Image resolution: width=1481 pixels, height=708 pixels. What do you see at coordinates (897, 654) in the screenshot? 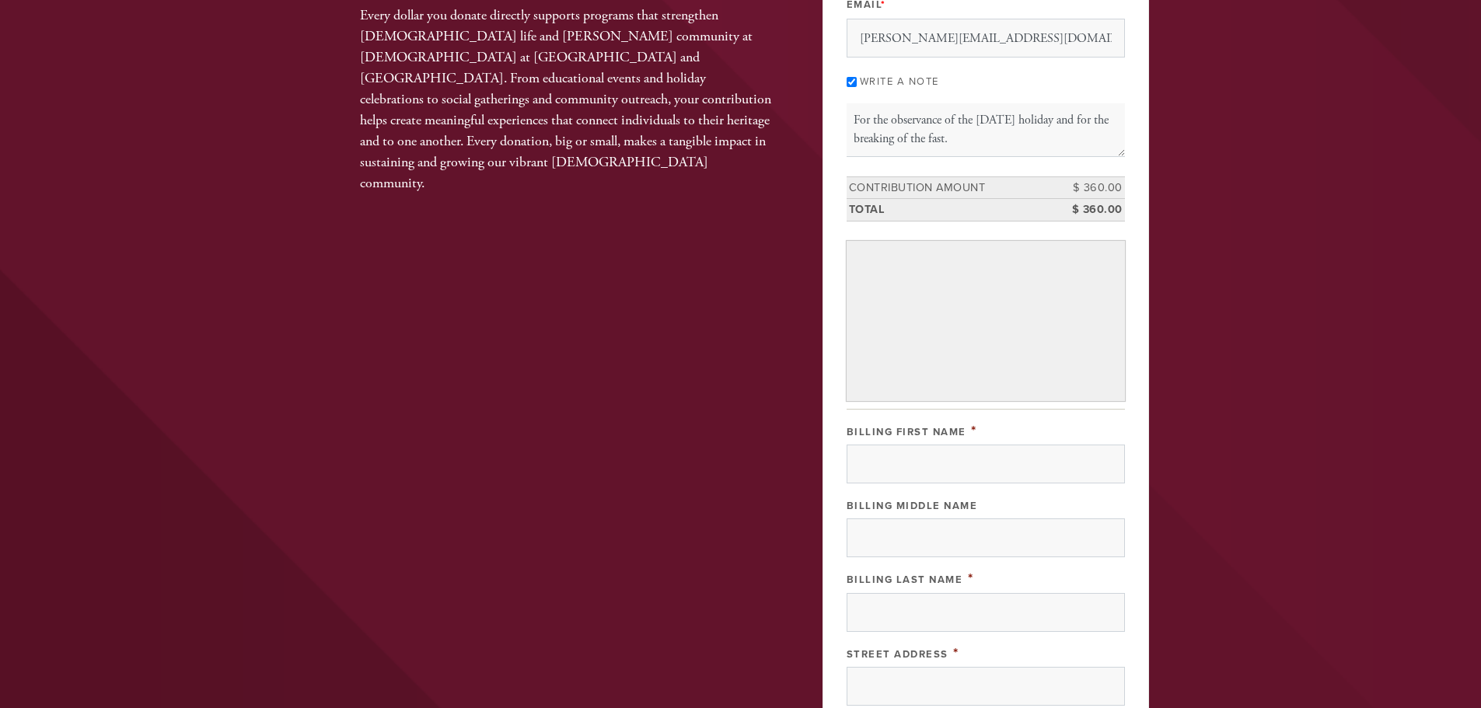
I see `label: Street Address` at bounding box center [897, 654].